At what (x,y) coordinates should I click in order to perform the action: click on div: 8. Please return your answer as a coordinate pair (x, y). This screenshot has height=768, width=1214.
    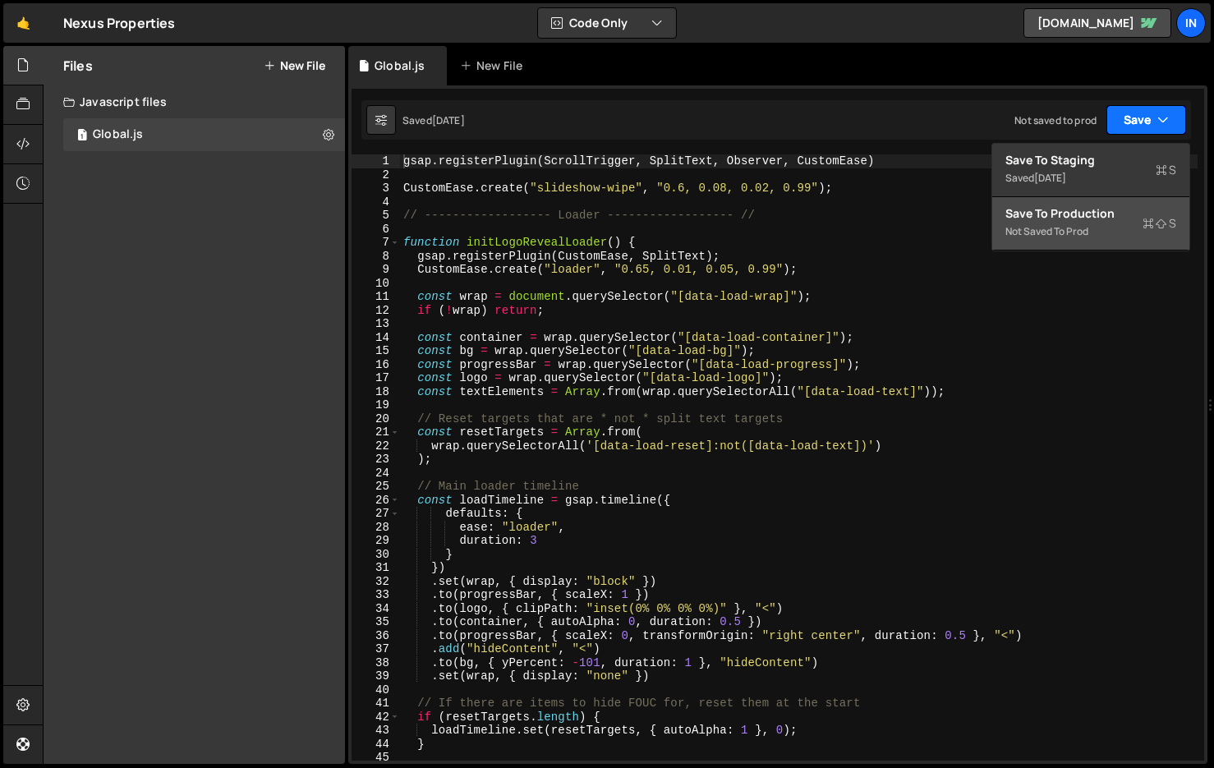
    Looking at the image, I should click on (375, 256).